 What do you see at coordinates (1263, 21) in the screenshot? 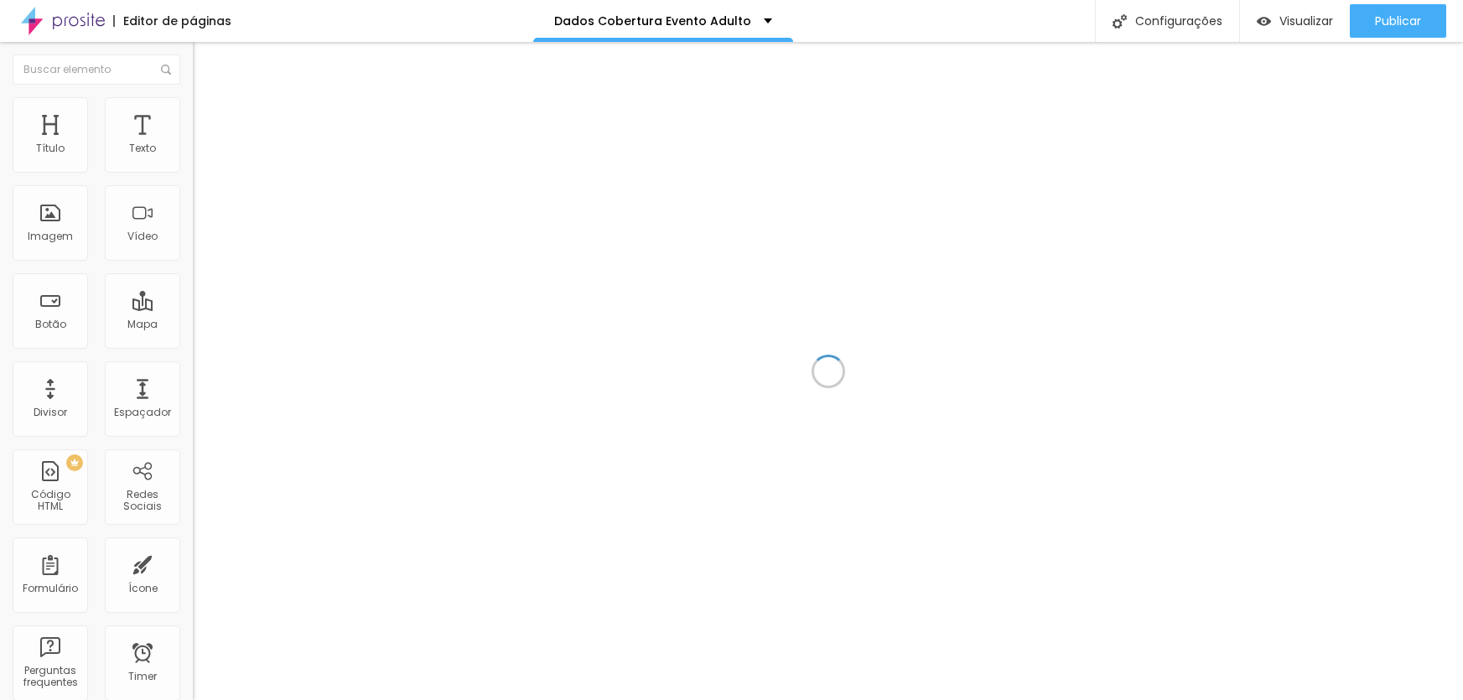
I see `img: view-1.svg` at bounding box center [1263, 21].